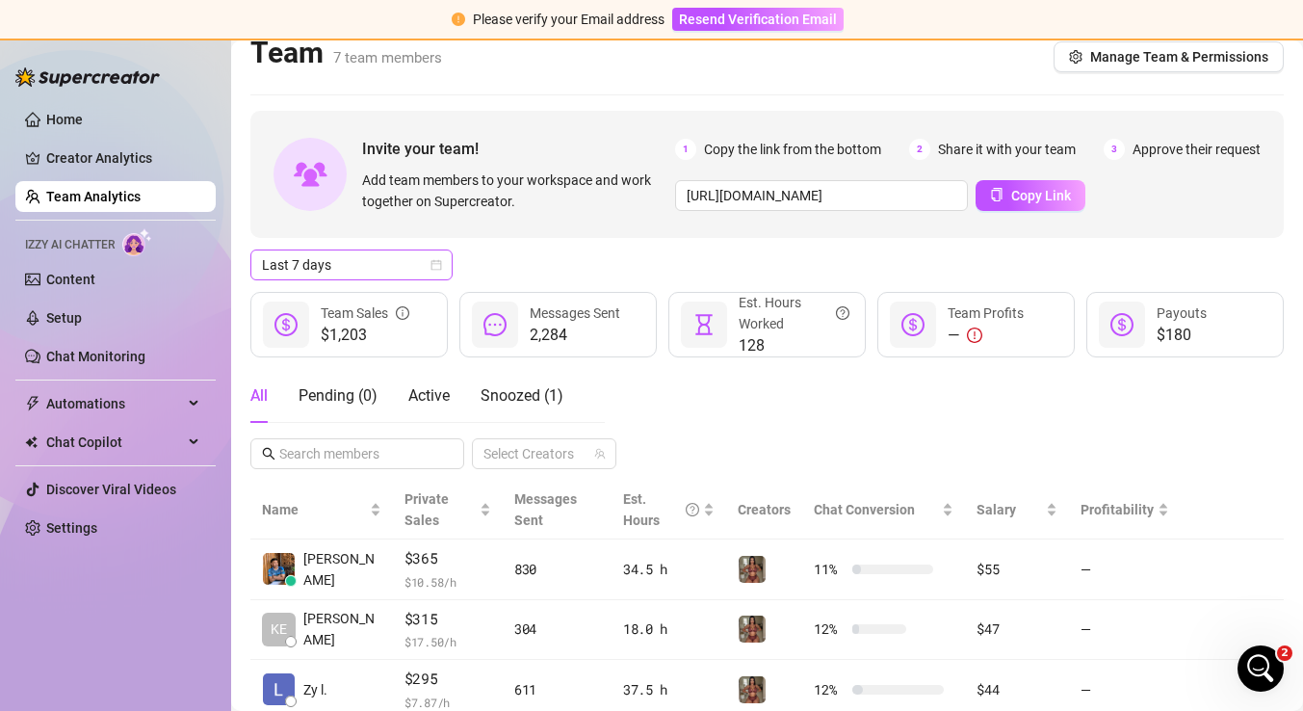 The image size is (1303, 711). What do you see at coordinates (794, 313) in the screenshot?
I see `div: Est. Hours Worked` at bounding box center [794, 313].